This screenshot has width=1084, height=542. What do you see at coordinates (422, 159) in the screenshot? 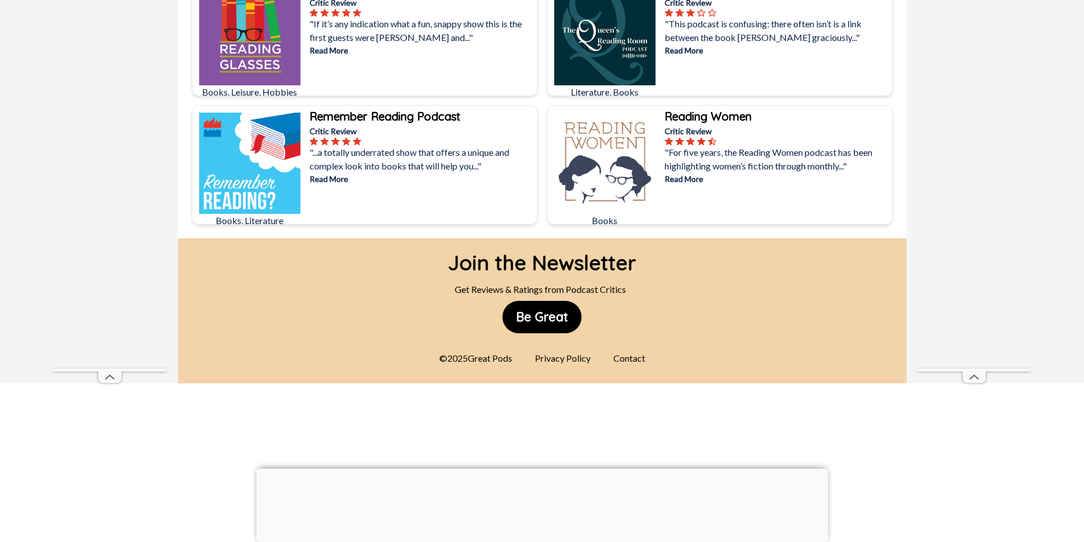
I see `p: "...a totally underrated show that offers a unique and complex look into books that will help you...` at bounding box center [422, 159].